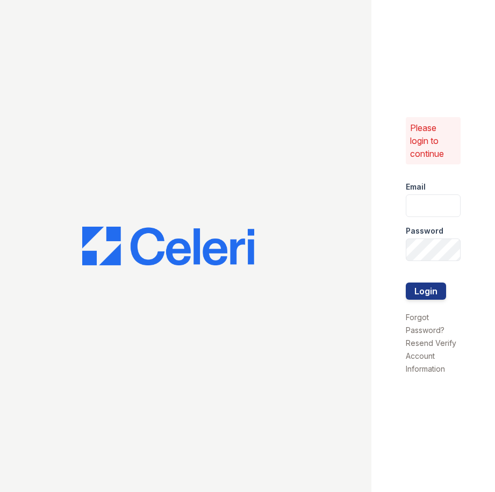 This screenshot has width=495, height=492. Describe the element at coordinates (425, 323) in the screenshot. I see `a: Forgot Password?` at that location.